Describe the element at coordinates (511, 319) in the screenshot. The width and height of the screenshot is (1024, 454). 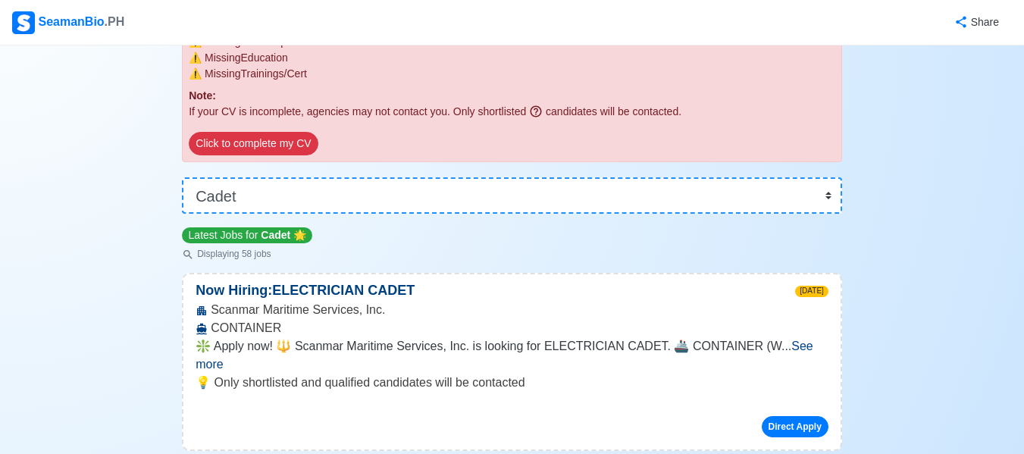
I see `div: Scanmar Maritime Services, Inc. CONTAINER` at that location.